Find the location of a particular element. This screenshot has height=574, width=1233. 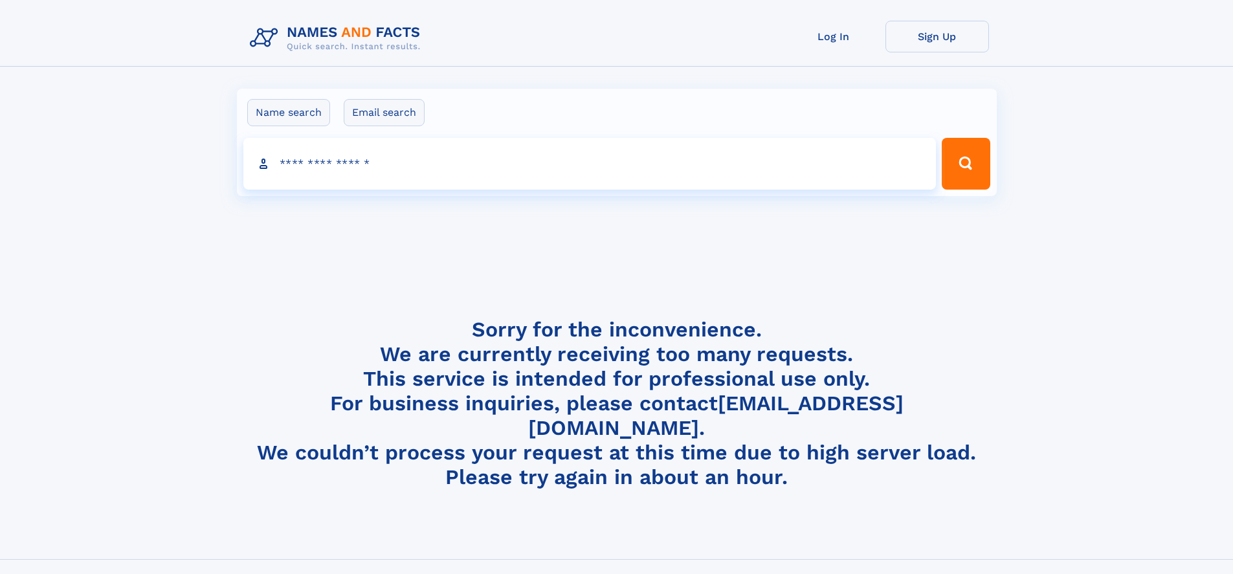

input: search input is located at coordinates (590, 164).